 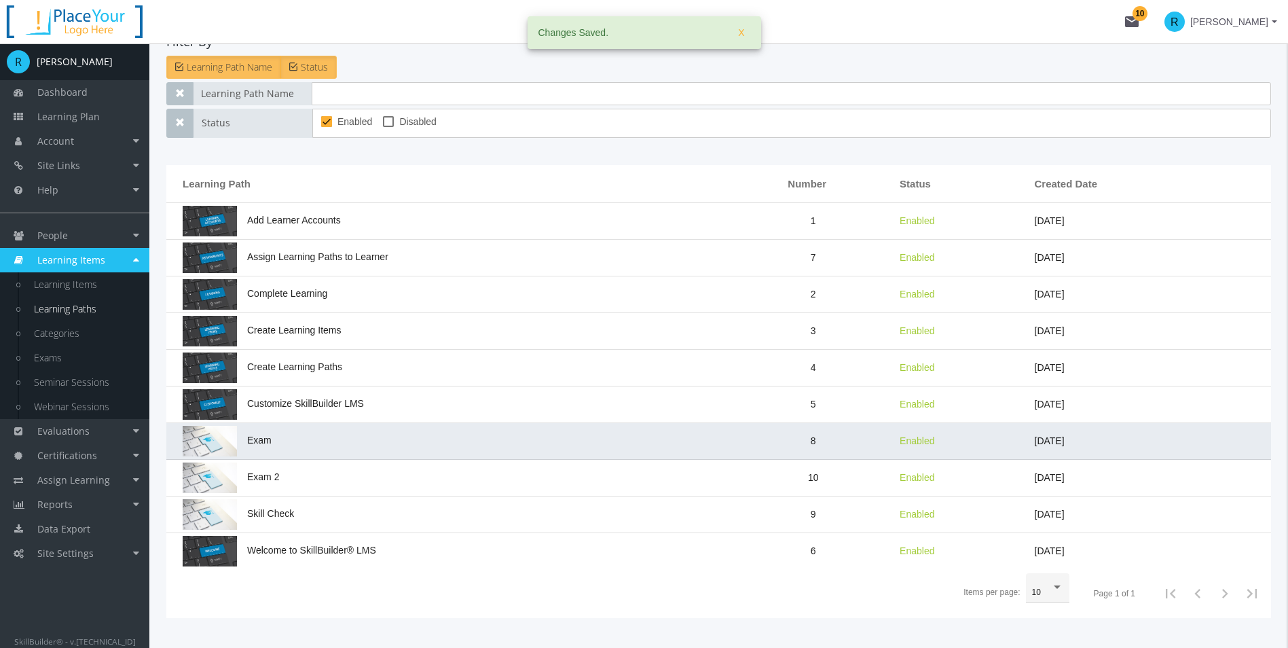 I want to click on span: X, so click(x=741, y=33).